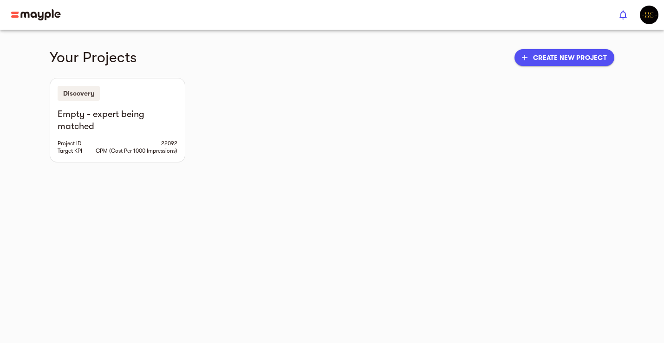 Image resolution: width=664 pixels, height=343 pixels. Describe the element at coordinates (564, 58) in the screenshot. I see `span: Create new project` at that location.